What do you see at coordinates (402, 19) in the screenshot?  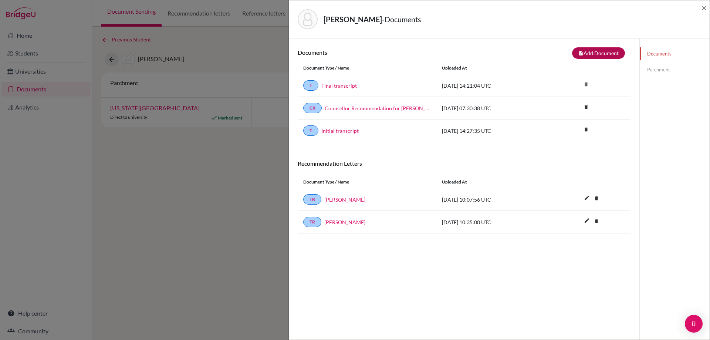 I see `span: - Documents` at bounding box center [402, 19].